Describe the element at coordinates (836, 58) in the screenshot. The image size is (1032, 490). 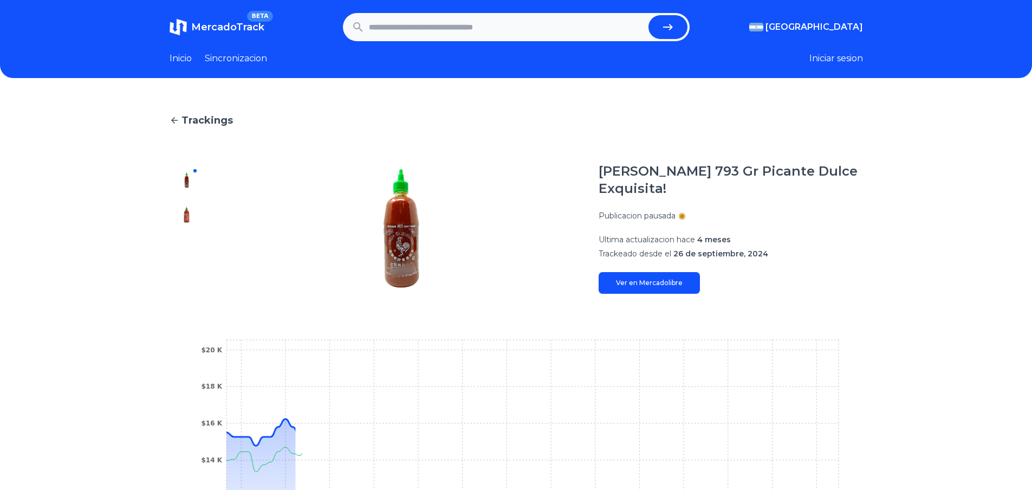
I see `button: Iniciar sesion` at that location.